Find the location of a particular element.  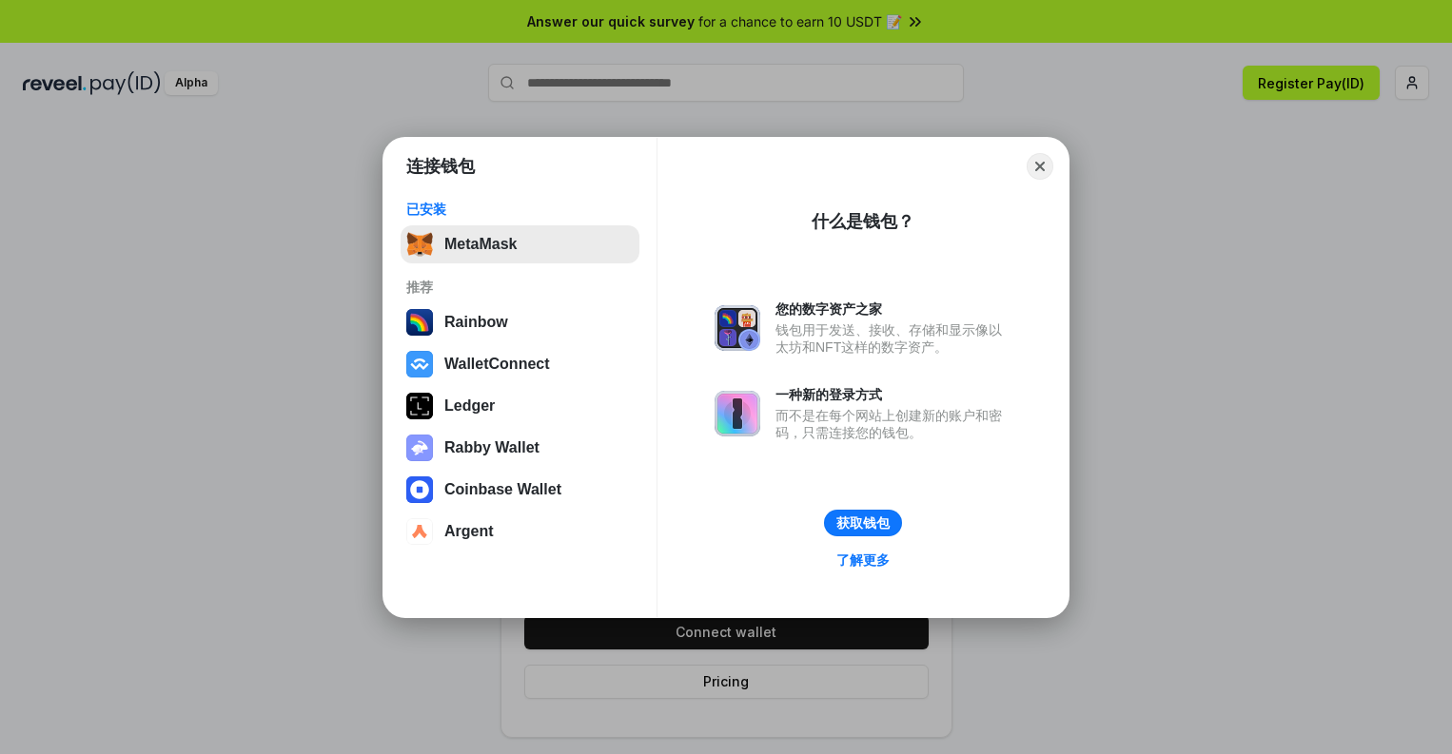

div: 钱包用于发送、接收、存储和显示像以太坊和NFT这样的数字资产。 is located at coordinates (893, 339).